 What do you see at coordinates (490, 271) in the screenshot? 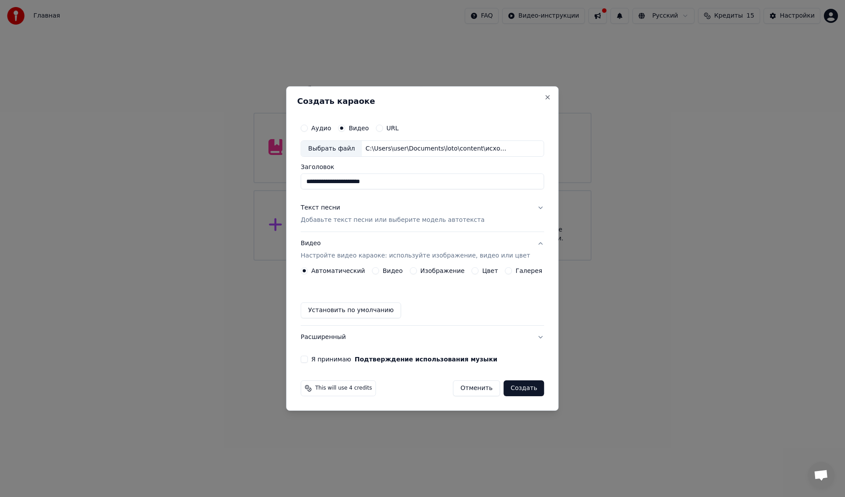
I see `label: Цвет` at bounding box center [490, 271].